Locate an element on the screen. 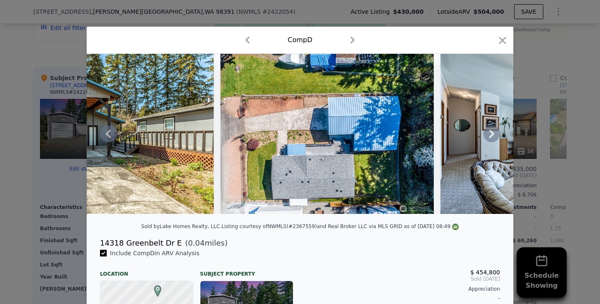 This screenshot has height=304, width=600. div: Appreciation is located at coordinates (403, 289).